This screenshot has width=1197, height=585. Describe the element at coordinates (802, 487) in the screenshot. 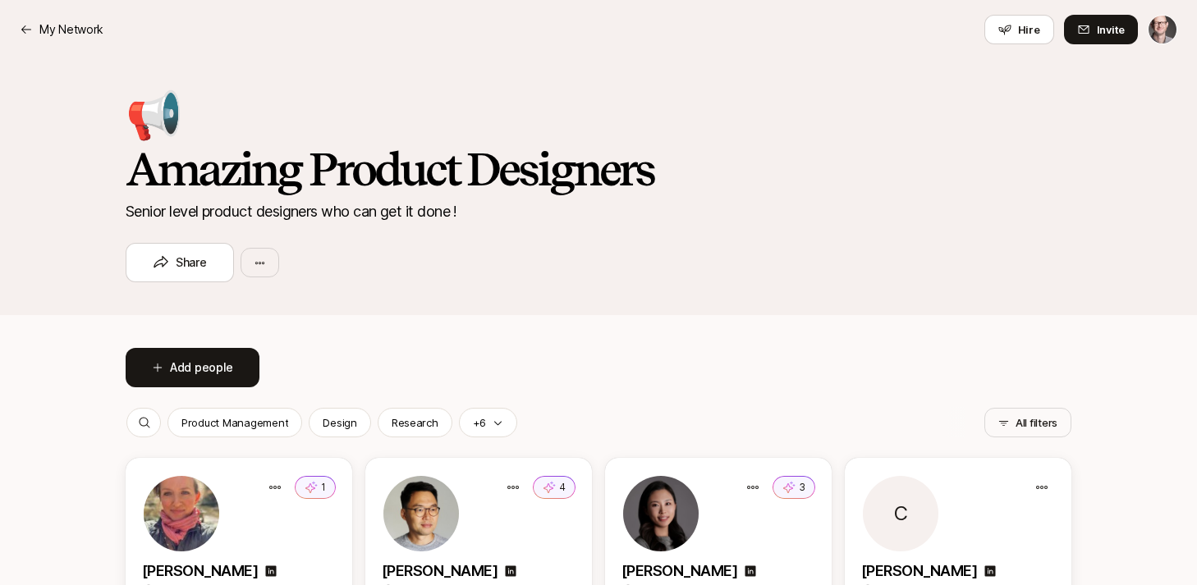

I see `p: 3` at that location.